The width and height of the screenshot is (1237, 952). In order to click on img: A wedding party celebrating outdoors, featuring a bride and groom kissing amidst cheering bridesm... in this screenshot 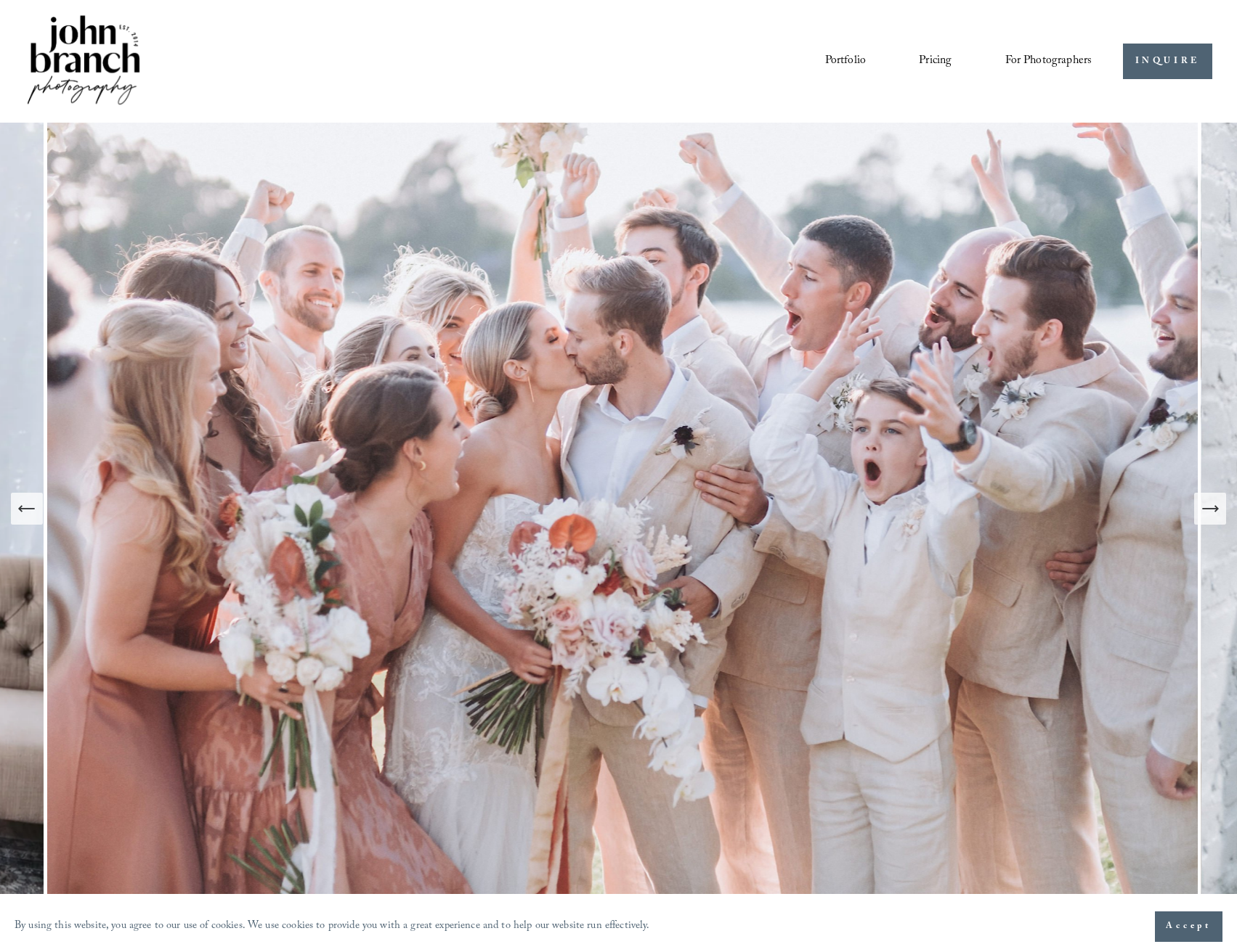, I will do `click(622, 508)`.